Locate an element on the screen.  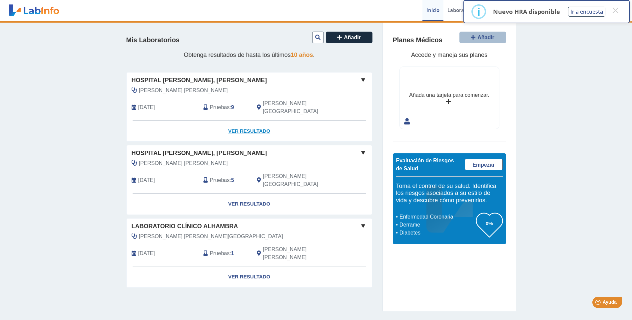
b: 5 is located at coordinates (232, 180).